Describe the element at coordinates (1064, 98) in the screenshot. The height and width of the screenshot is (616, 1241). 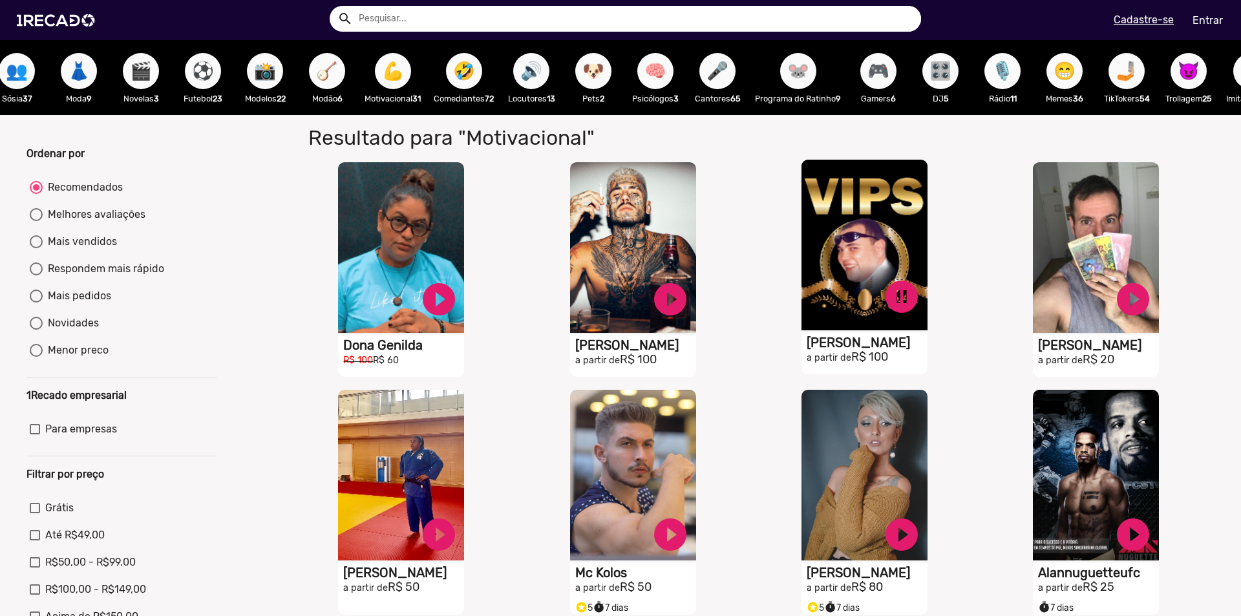
I see `p: Memes` at that location.